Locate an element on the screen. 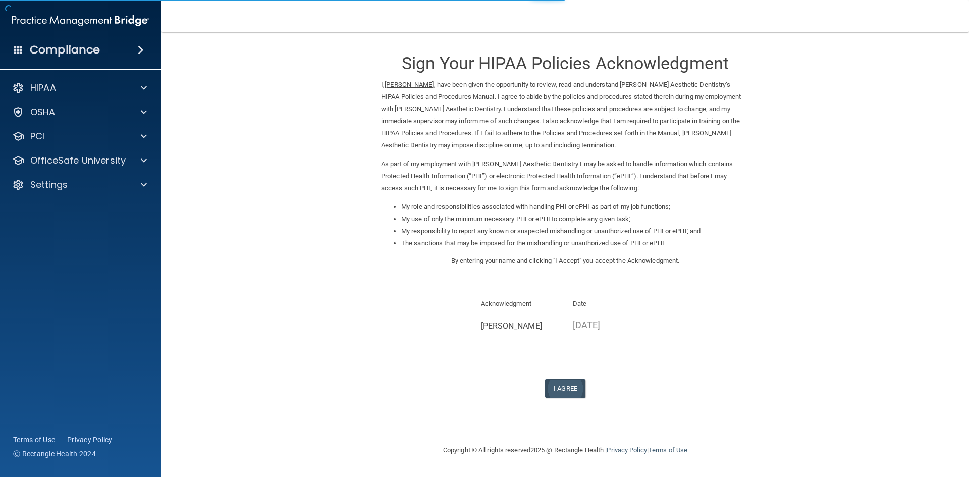 This screenshot has height=477, width=969. a: PCI is located at coordinates (79, 136).